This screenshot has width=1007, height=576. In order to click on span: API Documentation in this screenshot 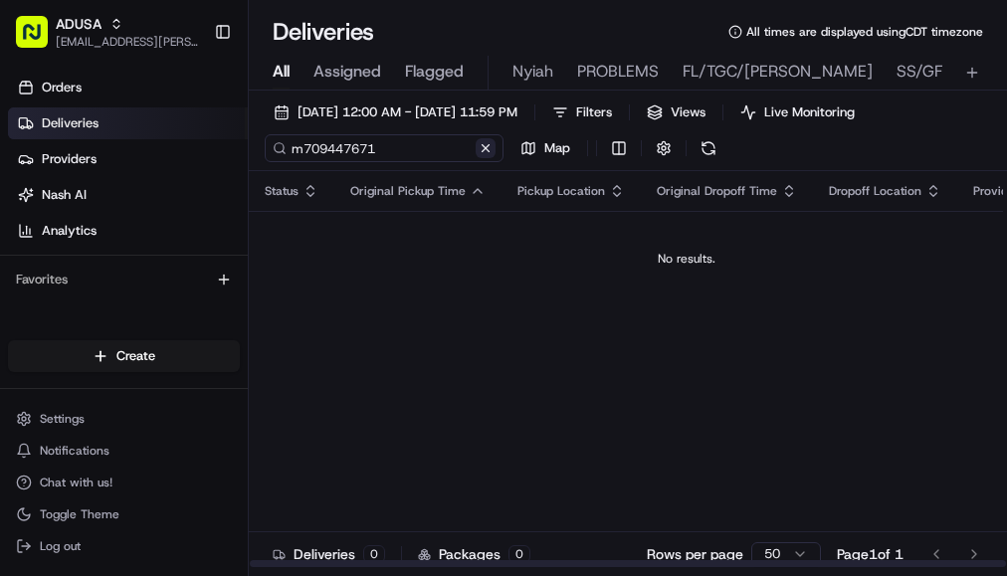, I will do `click(254, 298)`.